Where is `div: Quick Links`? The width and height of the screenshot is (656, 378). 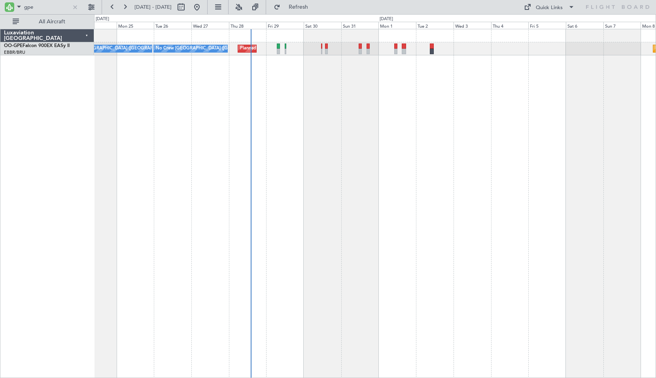 div: Quick Links is located at coordinates (549, 8).